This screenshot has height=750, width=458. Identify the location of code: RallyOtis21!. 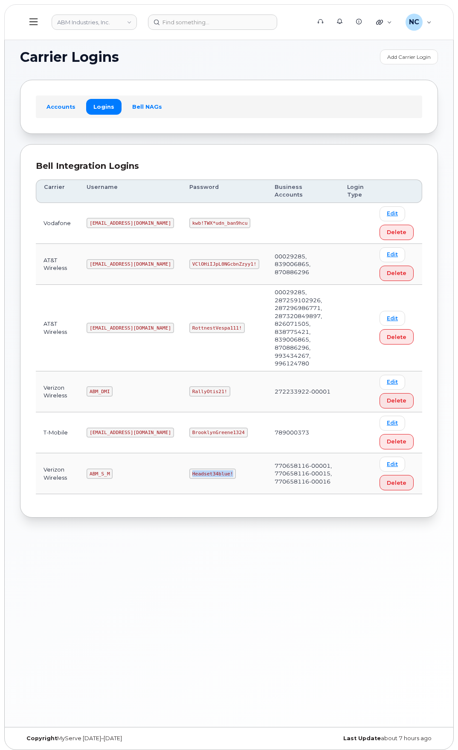
(209, 391).